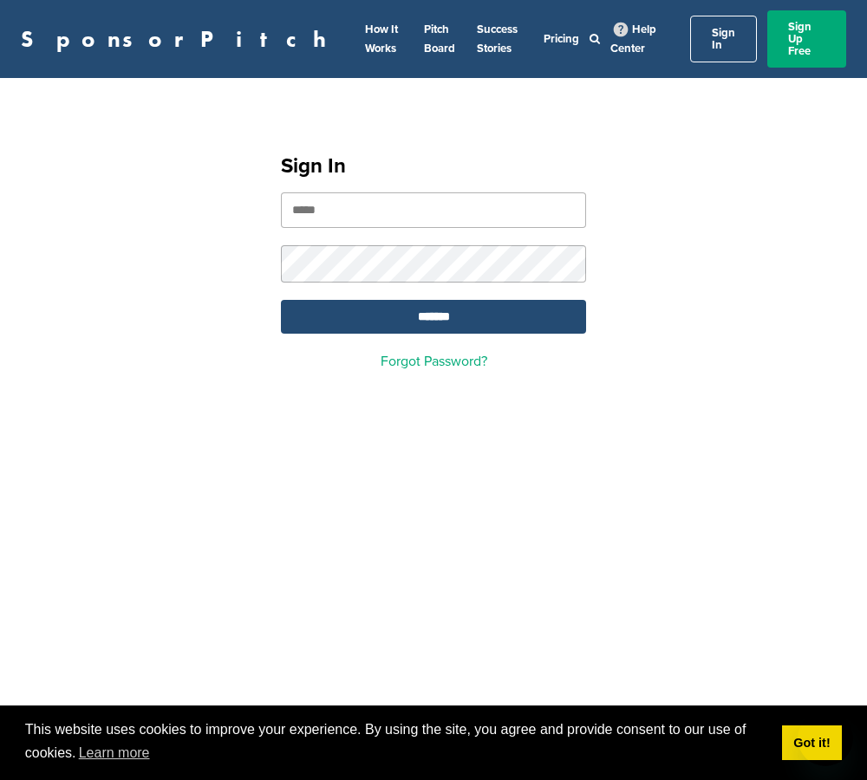 Image resolution: width=867 pixels, height=780 pixels. Describe the element at coordinates (812, 743) in the screenshot. I see `a: dismiss cookie message` at that location.